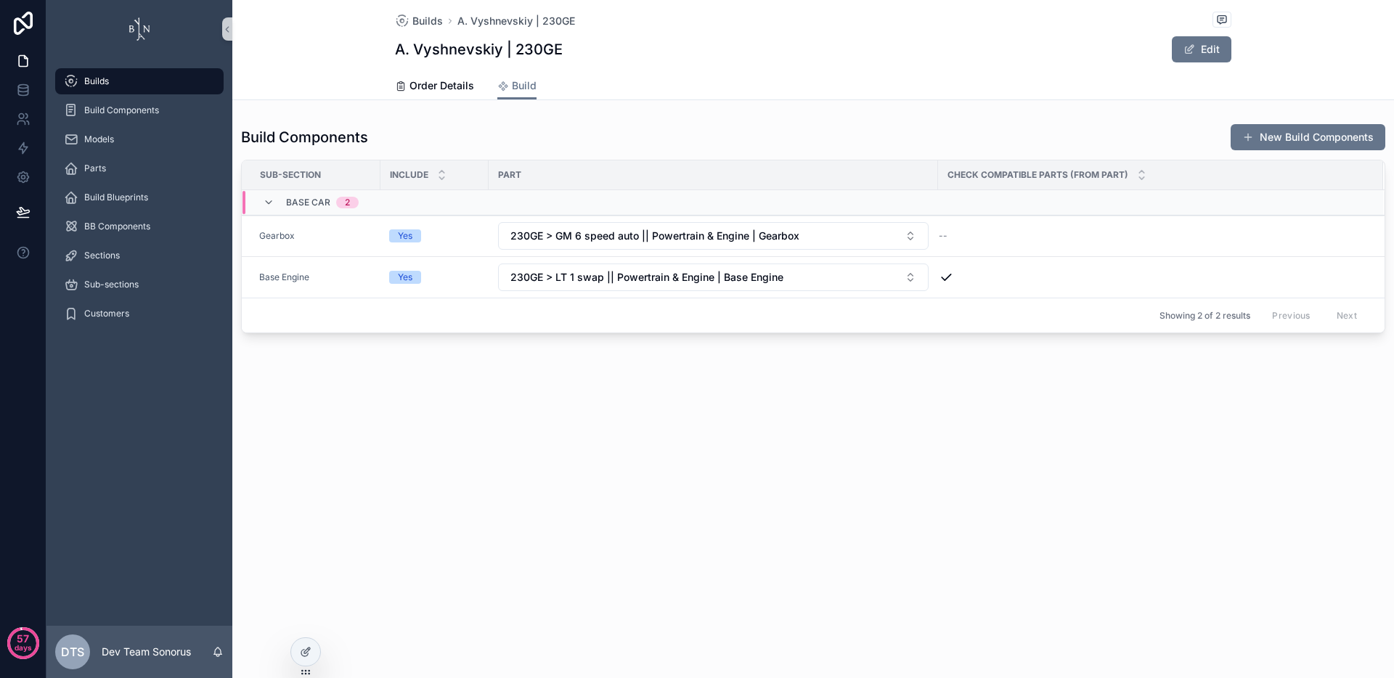  I want to click on span: 230GE > LT 1 swap || Powertrain & Engine | Base Engine, so click(647, 277).